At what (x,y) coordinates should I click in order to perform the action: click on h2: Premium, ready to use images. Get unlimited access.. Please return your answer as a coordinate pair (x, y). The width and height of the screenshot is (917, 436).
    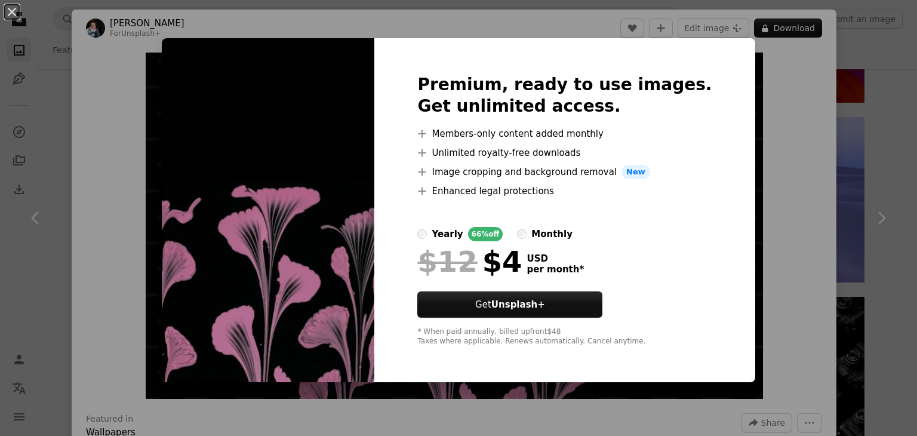
    Looking at the image, I should click on (564, 96).